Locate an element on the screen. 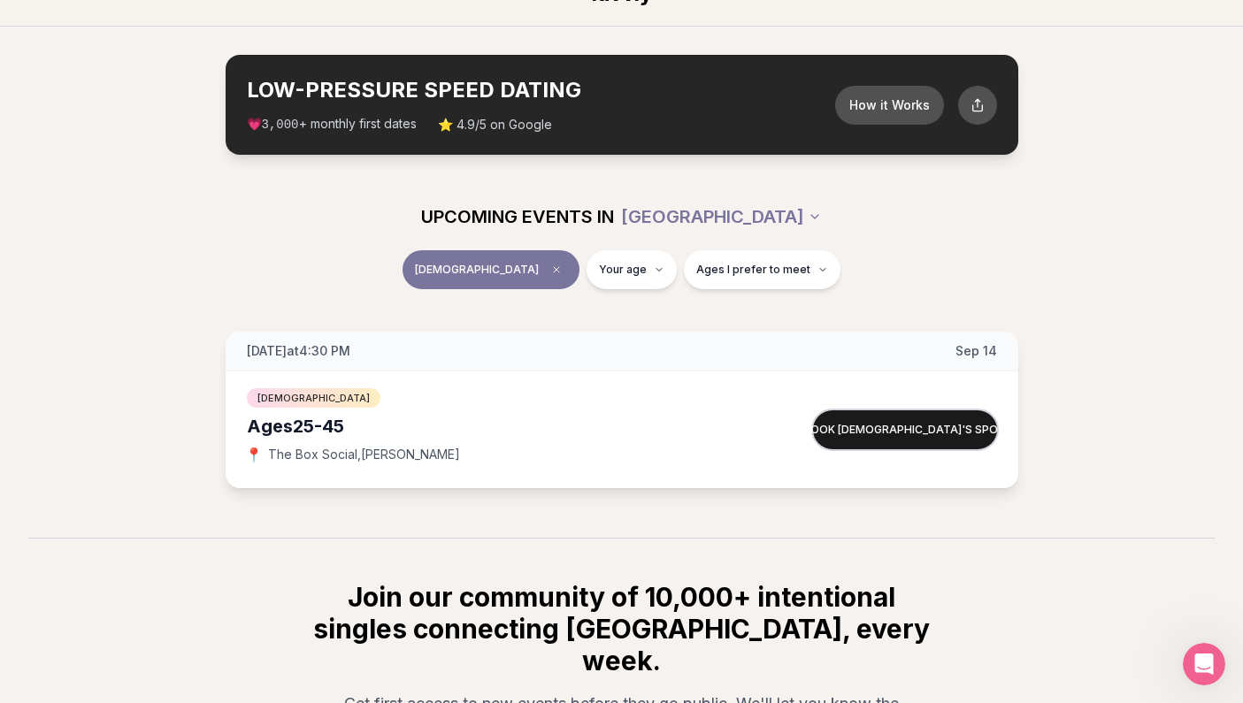 Image resolution: width=1243 pixels, height=703 pixels. span: ⭐ 4.9/5 on Google is located at coordinates (494, 125).